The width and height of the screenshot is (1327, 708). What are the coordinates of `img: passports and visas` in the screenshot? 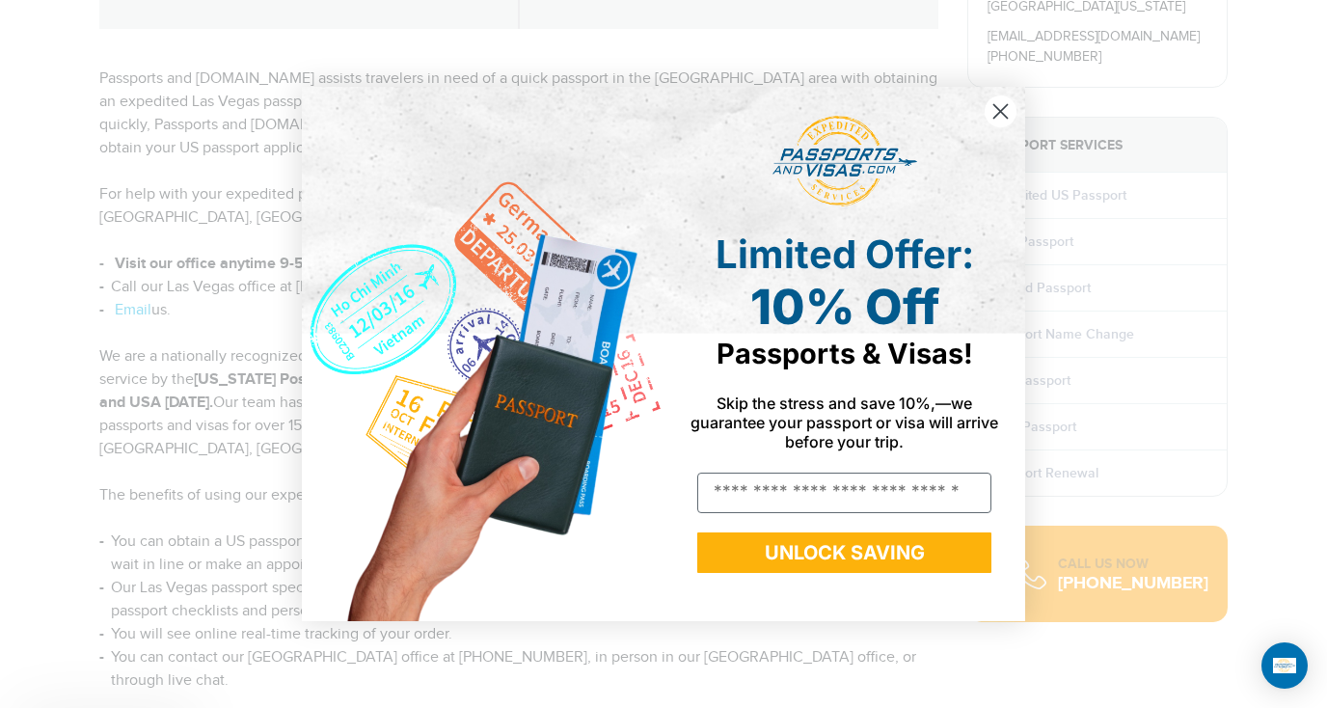 It's located at (845, 161).